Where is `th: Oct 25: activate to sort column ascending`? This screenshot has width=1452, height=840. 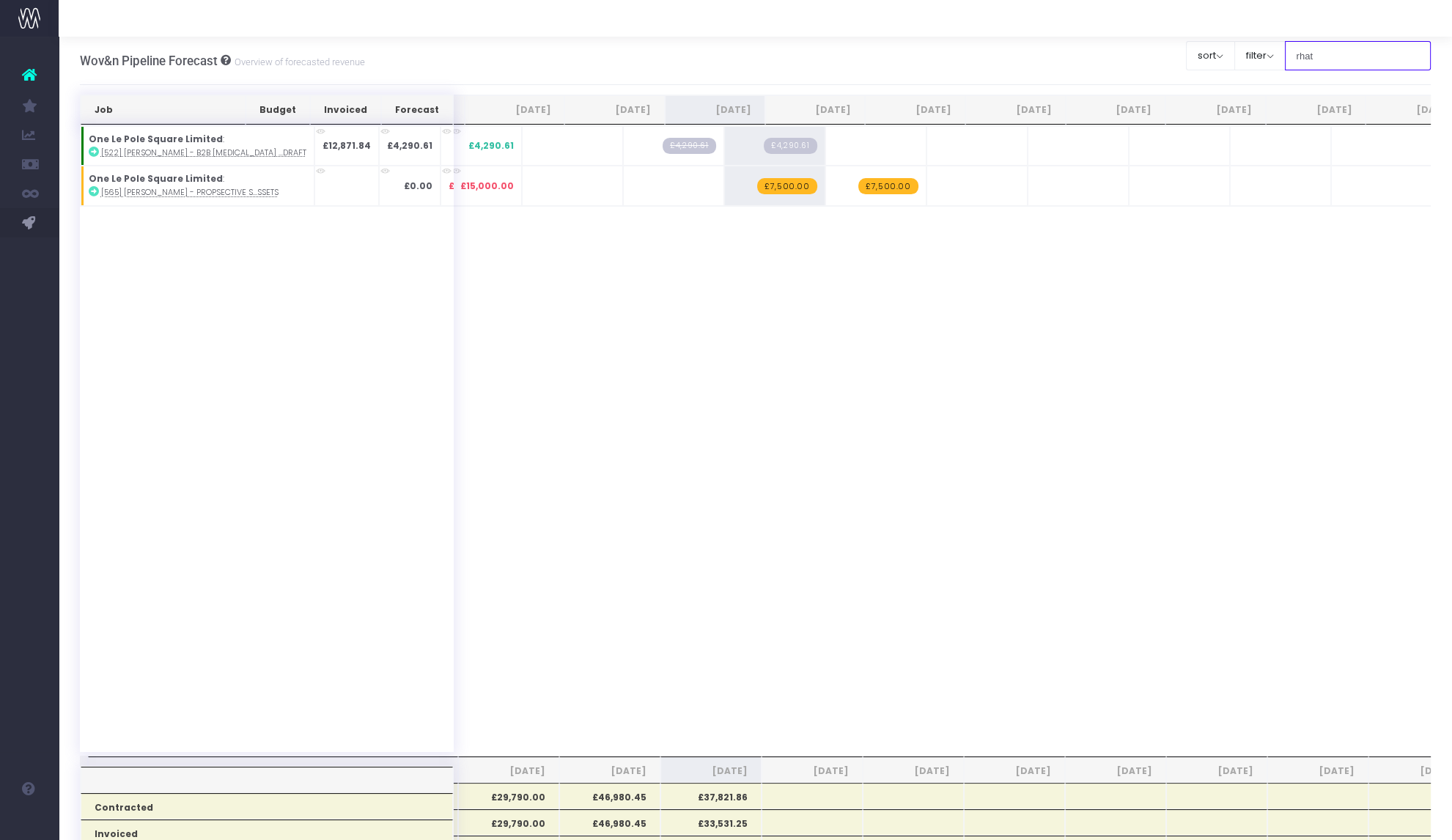
th: Oct 25: activate to sort column ascending is located at coordinates (815, 110).